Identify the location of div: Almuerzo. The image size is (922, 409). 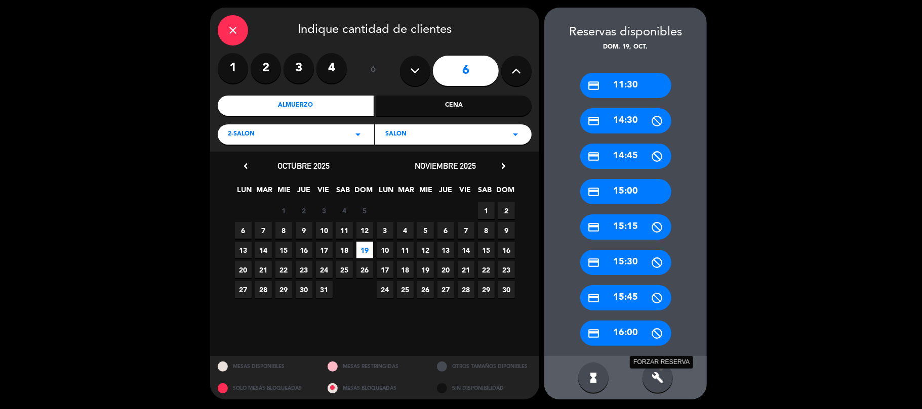
(296, 106).